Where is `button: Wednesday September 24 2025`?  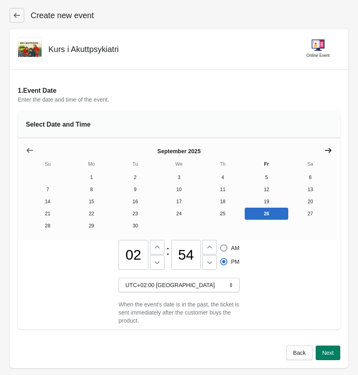
button: Wednesday September 24 2025 is located at coordinates (179, 214).